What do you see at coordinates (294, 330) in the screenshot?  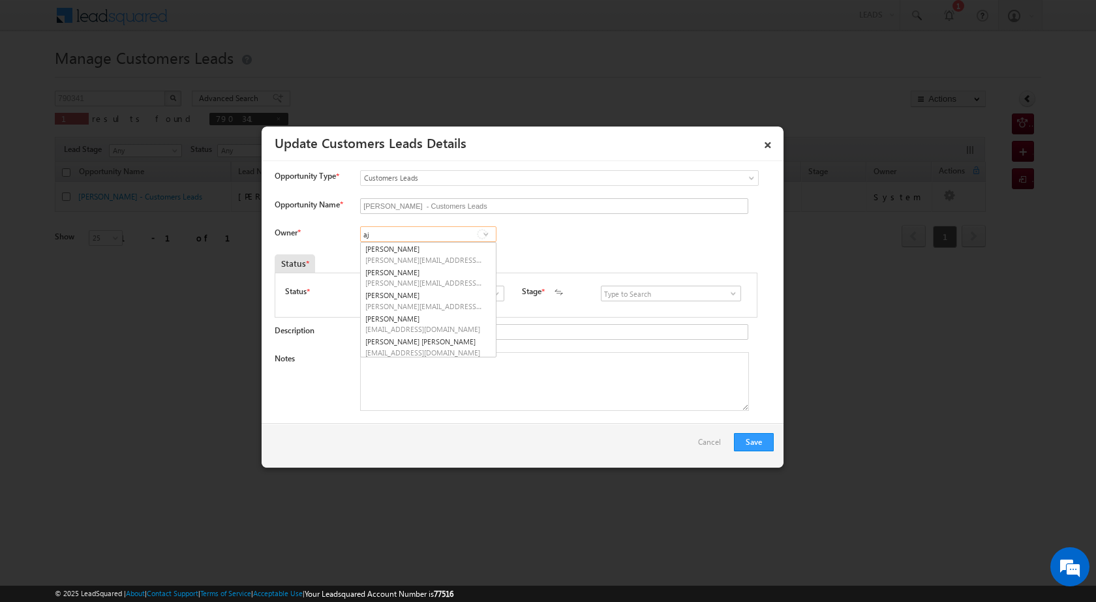 I see `label: Description` at bounding box center [294, 330].